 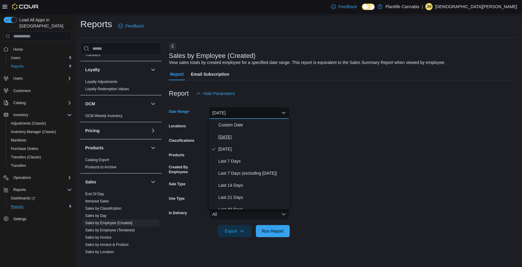 I want to click on span: Sales by Invoice & Product, so click(x=107, y=245).